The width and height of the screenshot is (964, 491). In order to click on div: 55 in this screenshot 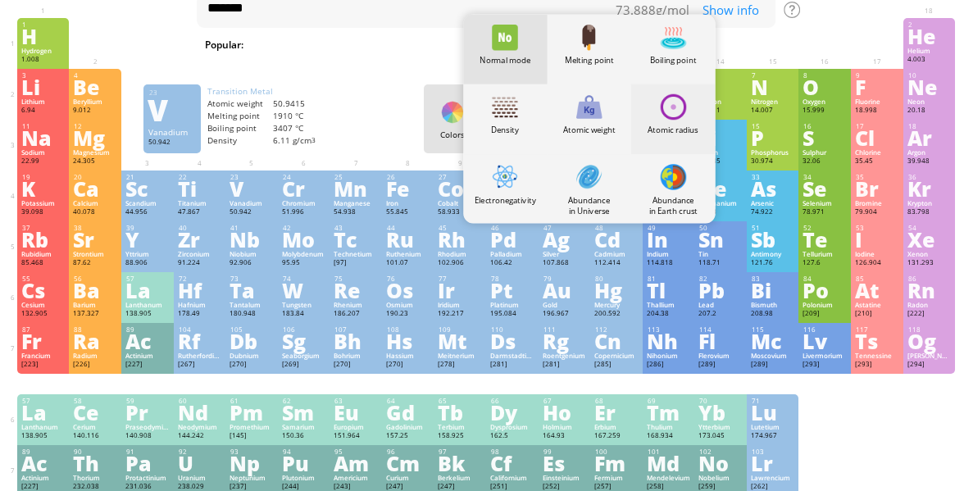, I will do `click(43, 279)`.